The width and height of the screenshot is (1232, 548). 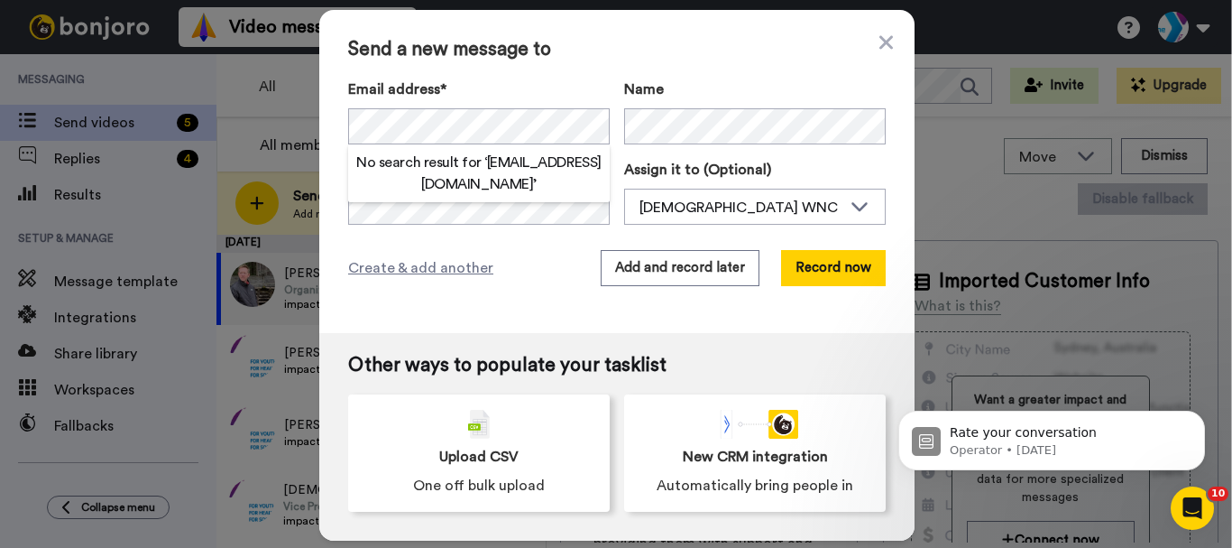 What do you see at coordinates (180, 68) in the screenshot?
I see `div: message notification from Operator, 3w ago. Rate your conversation` at bounding box center [180, 68].